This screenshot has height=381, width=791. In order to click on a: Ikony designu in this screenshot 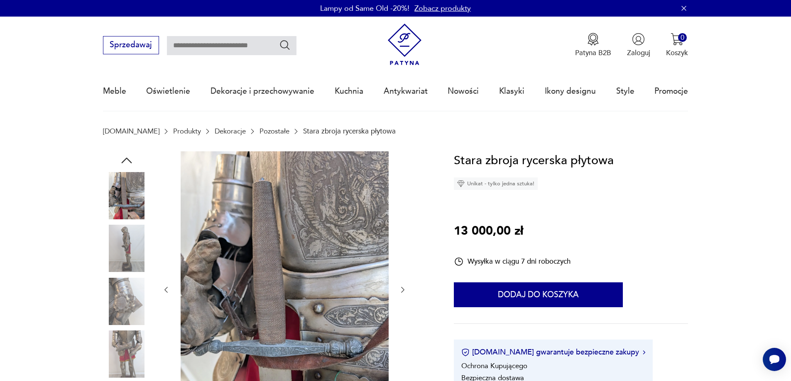, I will do `click(570, 91)`.